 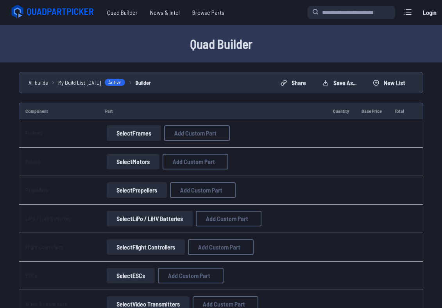 What do you see at coordinates (143, 82) in the screenshot?
I see `a: Builder` at bounding box center [143, 82].